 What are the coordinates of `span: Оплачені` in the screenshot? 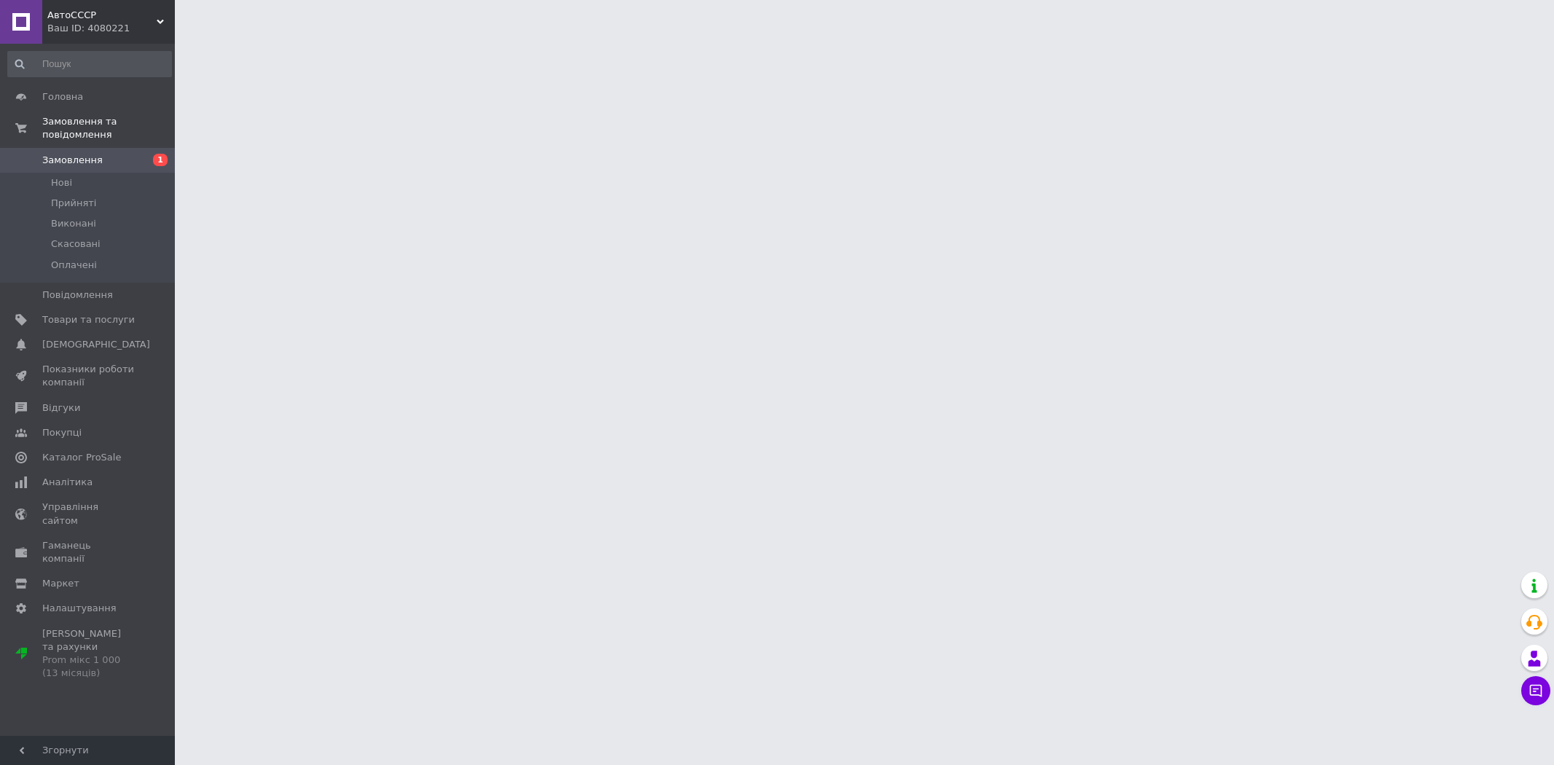 It's located at (74, 265).